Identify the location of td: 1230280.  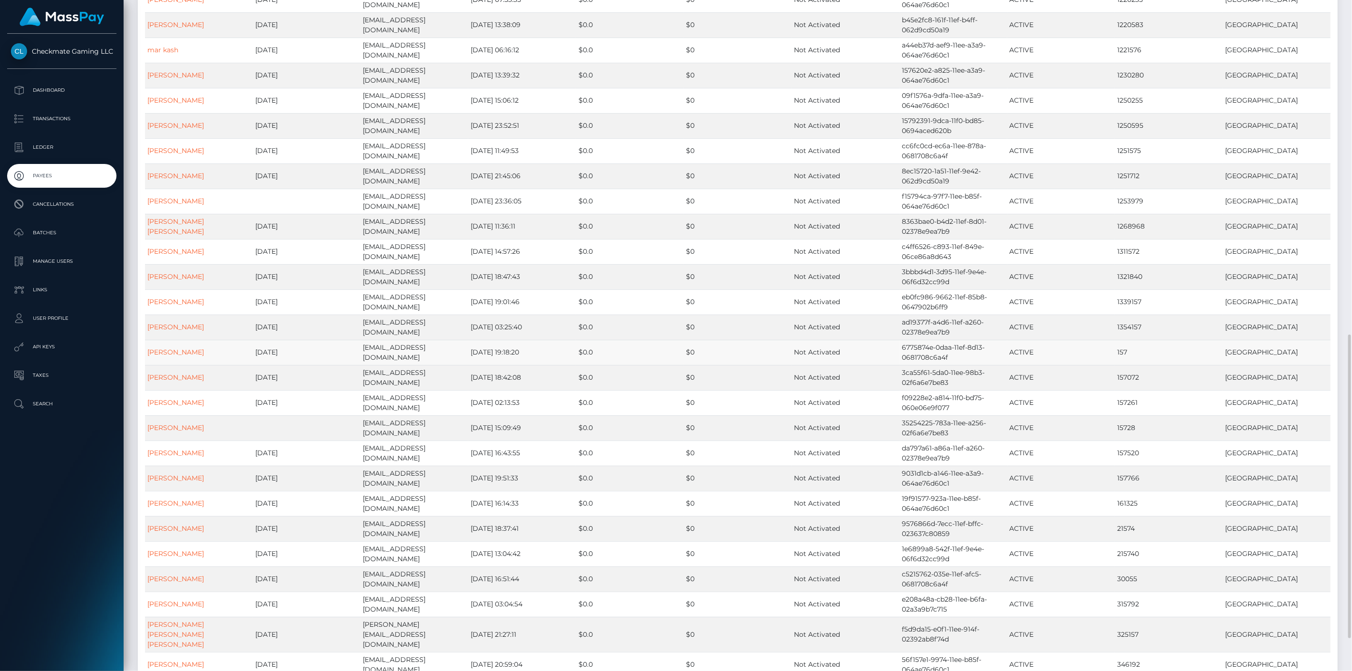
(1168, 75).